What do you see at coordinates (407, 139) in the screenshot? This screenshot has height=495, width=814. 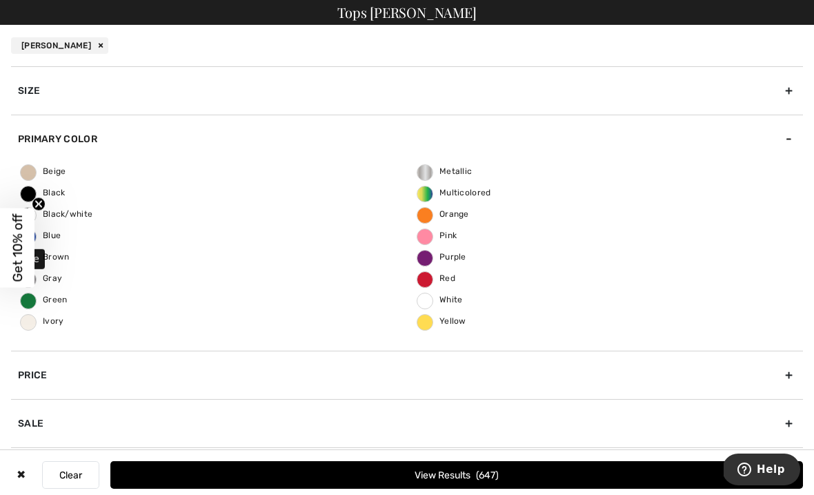 I see `div: Primary Color` at bounding box center [407, 139].